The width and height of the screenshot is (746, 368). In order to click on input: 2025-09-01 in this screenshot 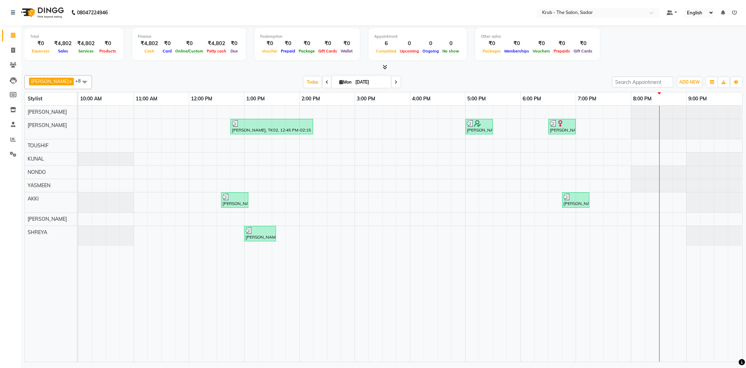, I will do `click(371, 82)`.